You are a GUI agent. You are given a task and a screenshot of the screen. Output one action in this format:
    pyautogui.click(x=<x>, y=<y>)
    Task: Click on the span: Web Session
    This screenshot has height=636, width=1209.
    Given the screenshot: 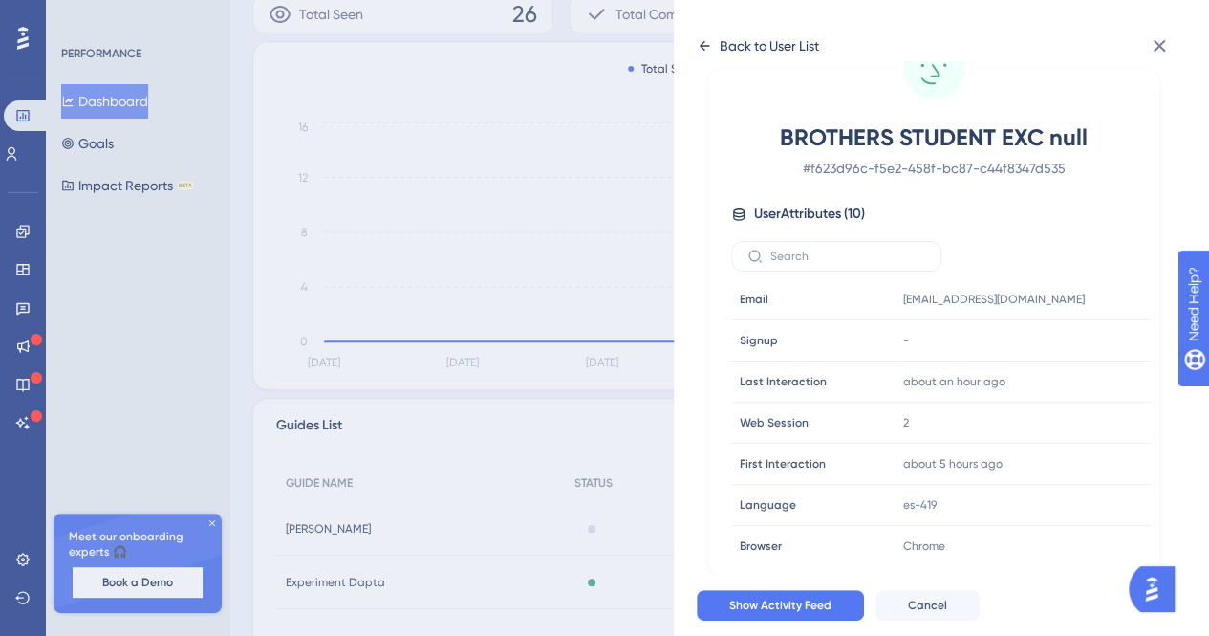 What is the action you would take?
    pyautogui.click(x=774, y=423)
    